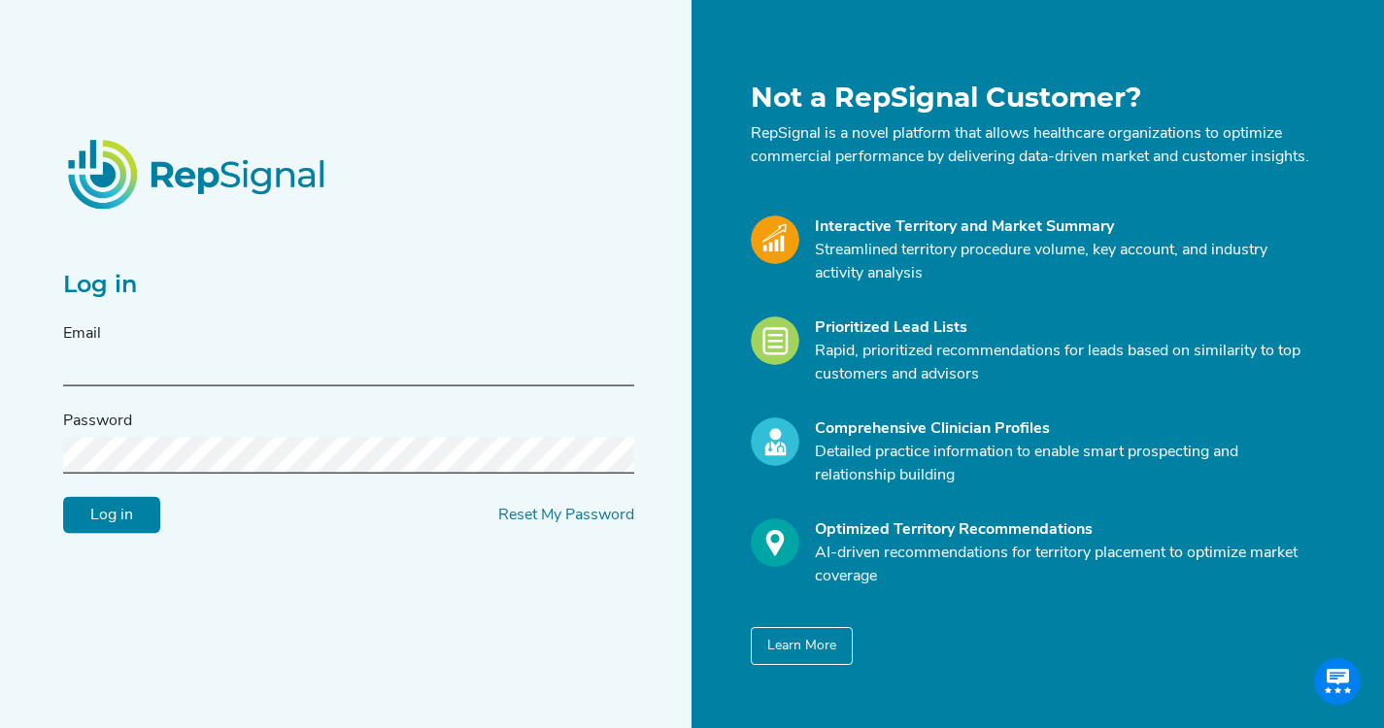  What do you see at coordinates (1030, 146) in the screenshot?
I see `p: RepSignal is a novel platform that allows healthcare organizations to optimize commercial perform...` at bounding box center [1030, 146].